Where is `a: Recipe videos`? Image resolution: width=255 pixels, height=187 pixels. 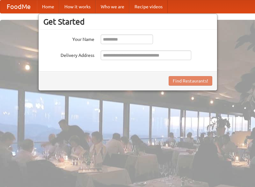
a: Recipe videos is located at coordinates (149, 7).